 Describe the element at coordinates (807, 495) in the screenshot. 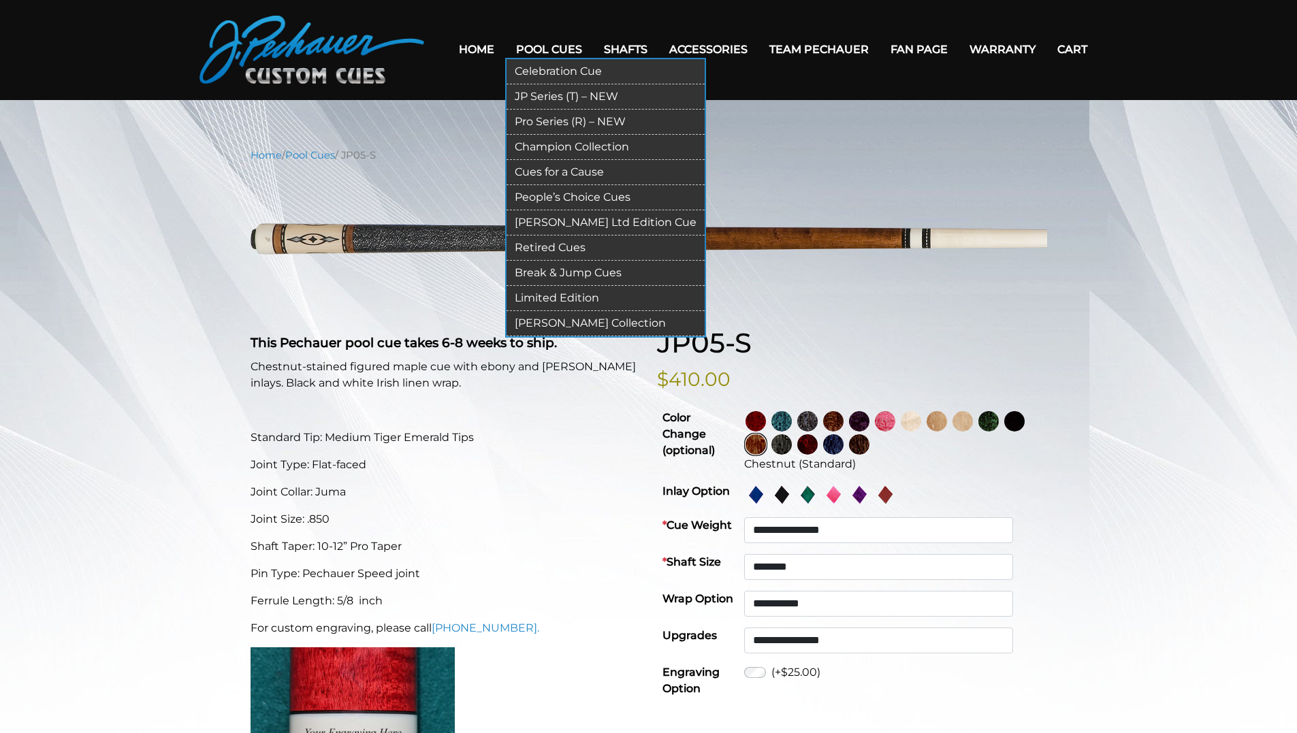

I see `img: Green Pearl` at that location.